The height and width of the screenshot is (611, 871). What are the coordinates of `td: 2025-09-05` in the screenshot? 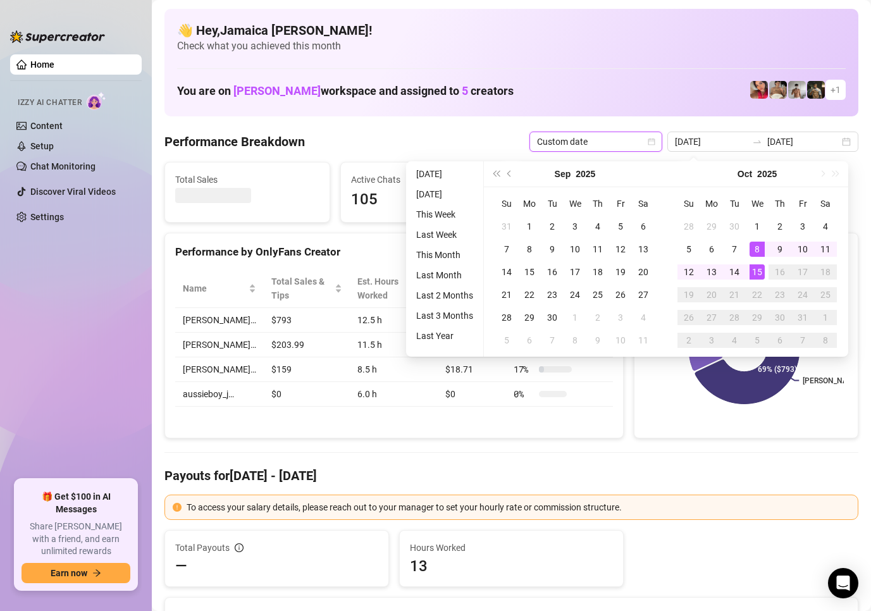 It's located at (620, 226).